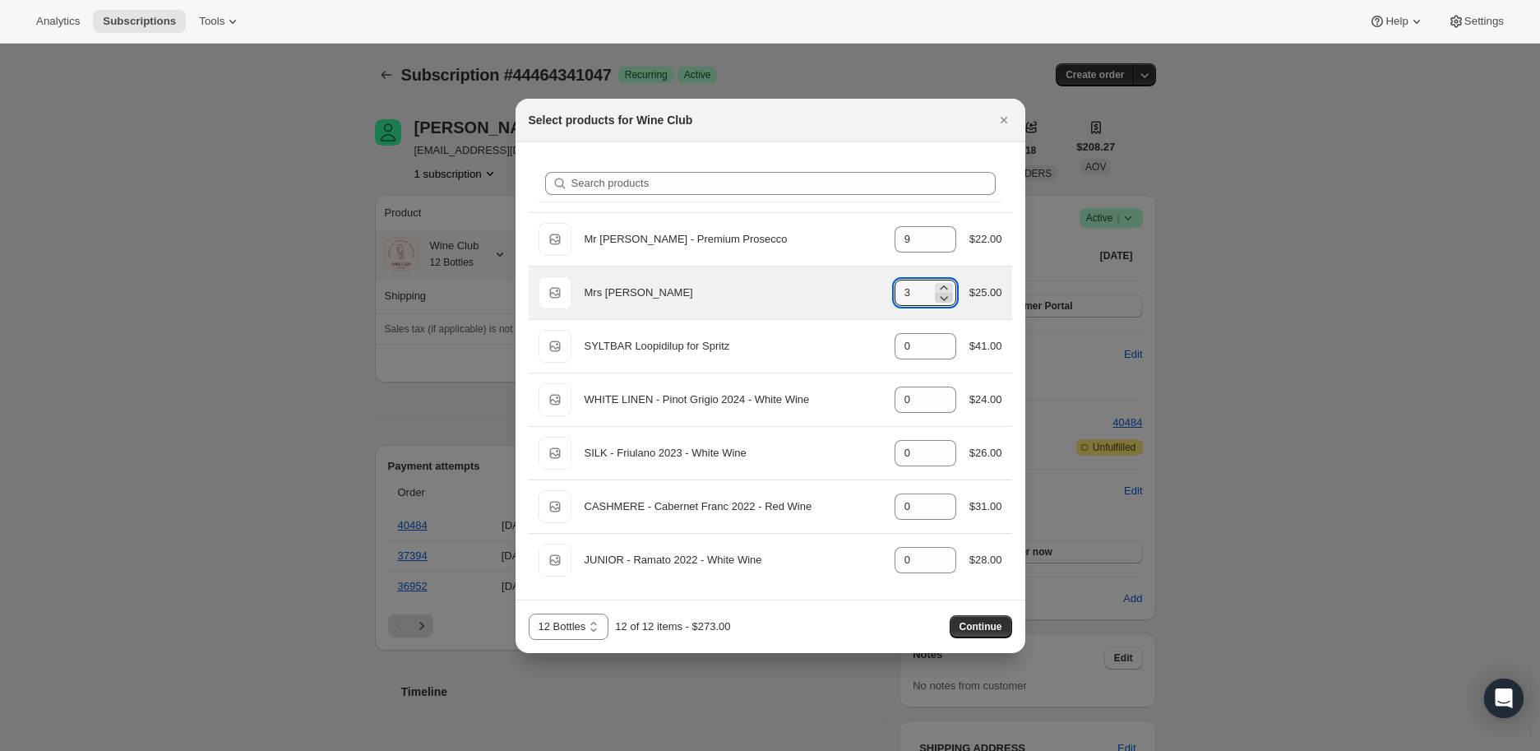 This screenshot has height=751, width=1540. Describe the element at coordinates (733, 560) in the screenshot. I see `div: JUNIOR - Ramato 2022 - White Wine` at that location.